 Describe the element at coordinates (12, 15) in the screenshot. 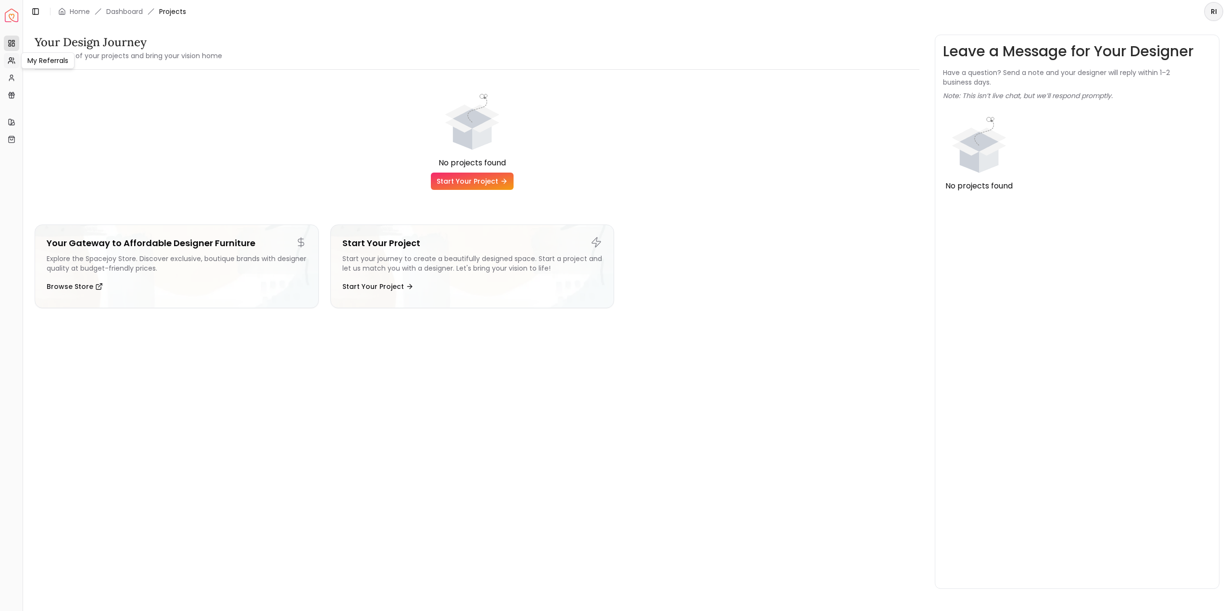

I see `img: Spacejoy Logo` at that location.